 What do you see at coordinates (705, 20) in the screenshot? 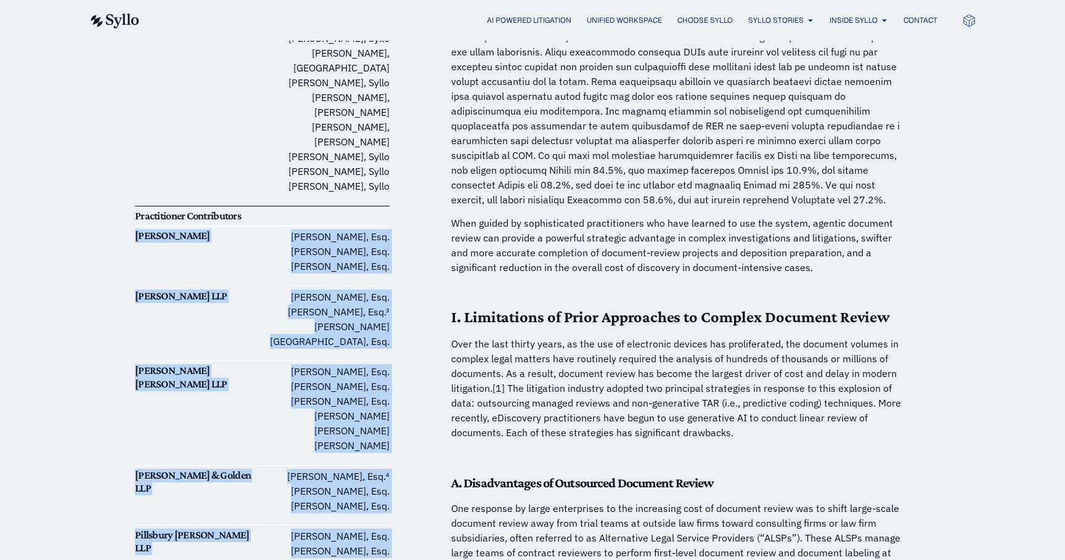
I see `a: Choose Syllo` at bounding box center [705, 20].